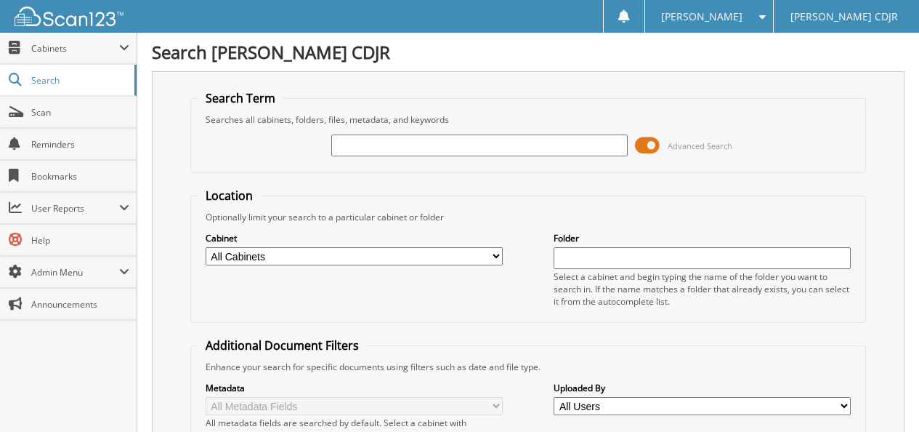 The height and width of the screenshot is (432, 919). What do you see at coordinates (229, 196) in the screenshot?
I see `legend: Location` at bounding box center [229, 196].